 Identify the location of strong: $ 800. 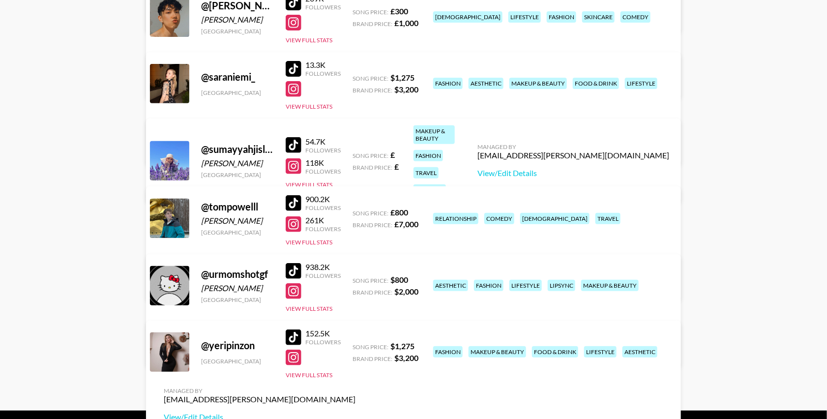
(399, 279).